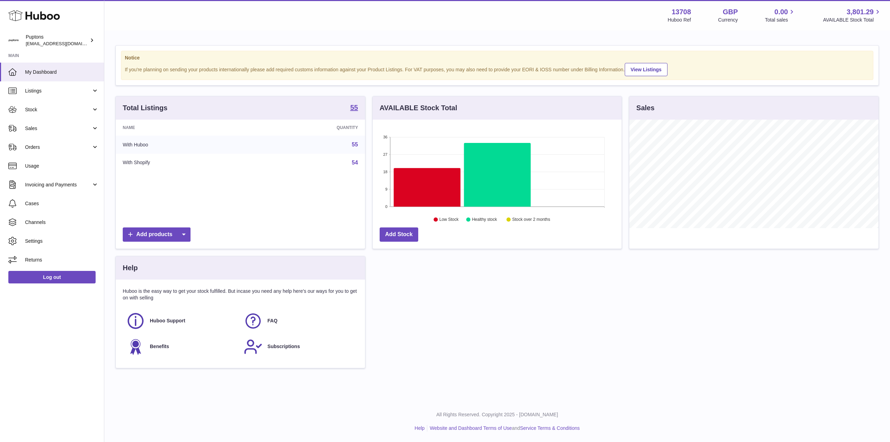 The height and width of the screenshot is (442, 890). I want to click on h3: Help, so click(130, 268).